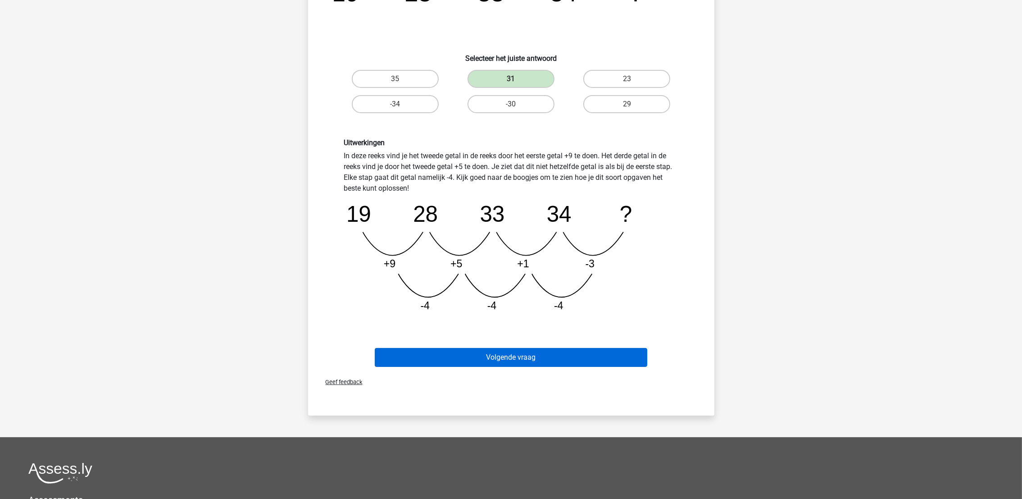 The height and width of the screenshot is (499, 1022). What do you see at coordinates (511, 55) in the screenshot?
I see `h6: Selecteer het juiste antwoord` at bounding box center [511, 55].